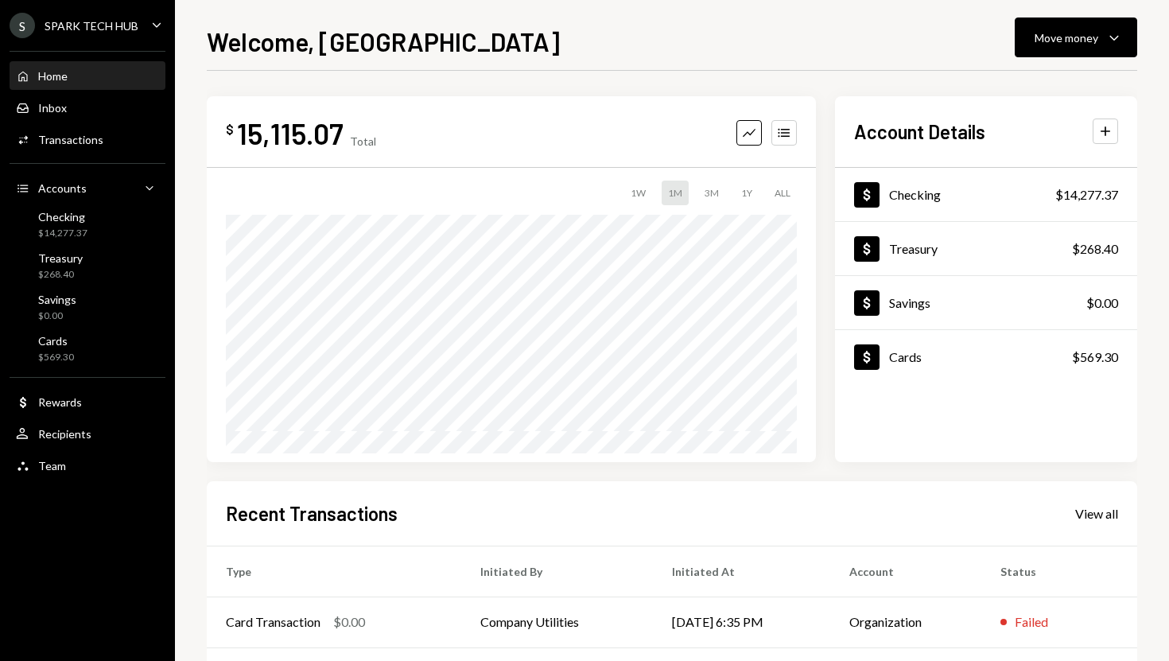  I want to click on div: Inbox, so click(53, 107).